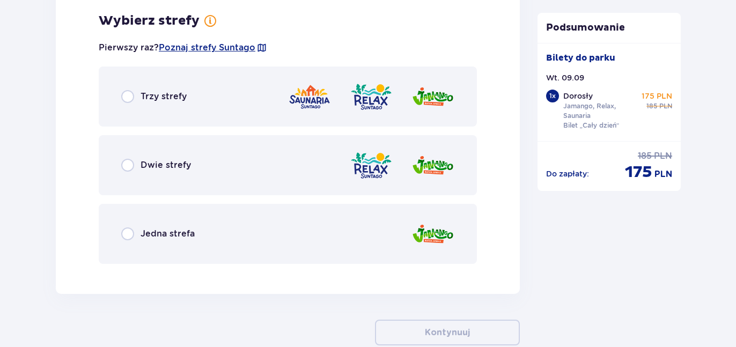  I want to click on p: Bilet „Cały dzień”, so click(591, 126).